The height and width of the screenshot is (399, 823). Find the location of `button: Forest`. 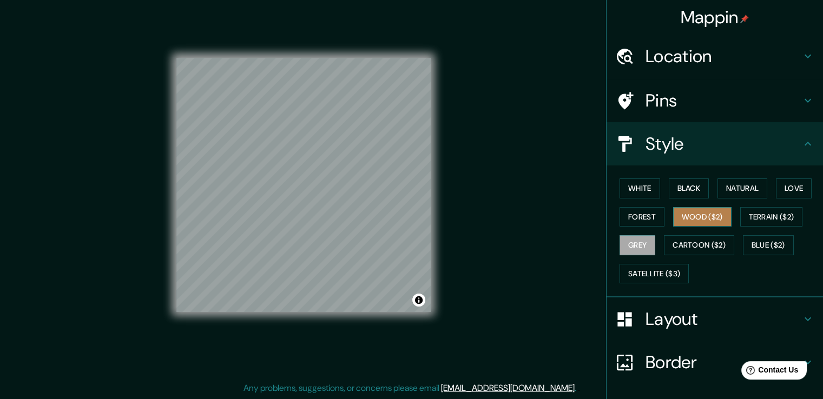

button: Forest is located at coordinates (642, 217).